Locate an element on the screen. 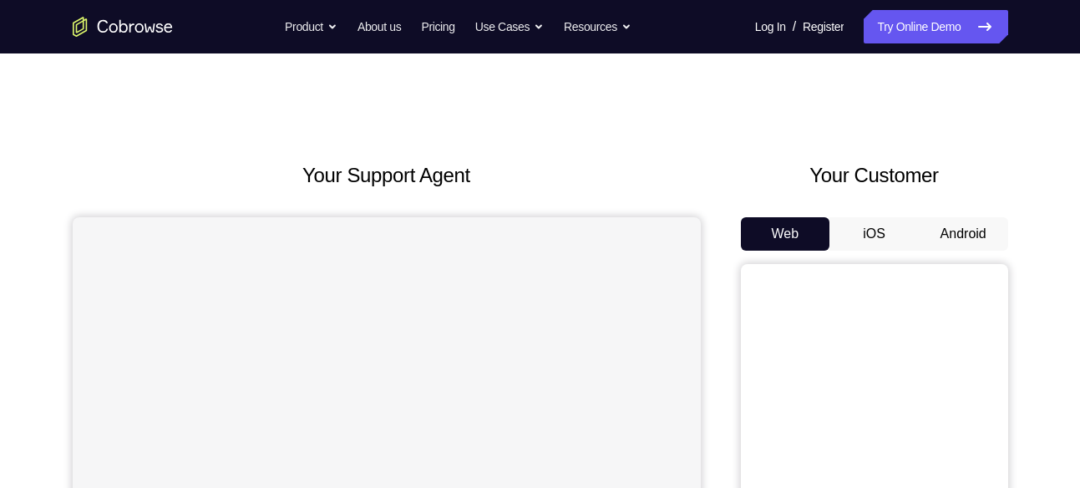 The image size is (1080, 488). a: Go to the home page is located at coordinates (123, 27).